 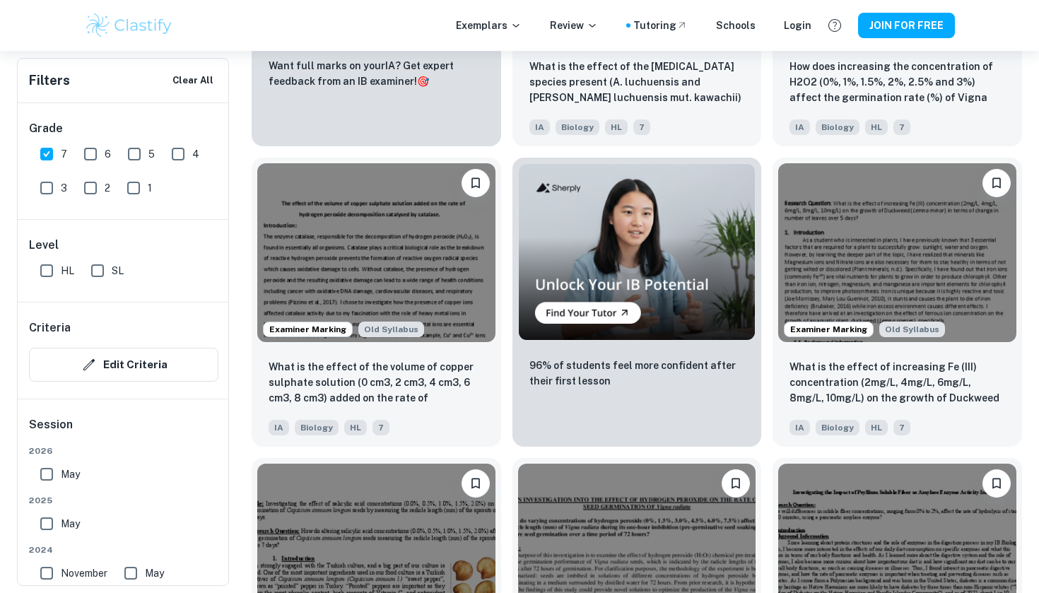 What do you see at coordinates (49, 81) in the screenshot?
I see `h6: Filters` at bounding box center [49, 81].